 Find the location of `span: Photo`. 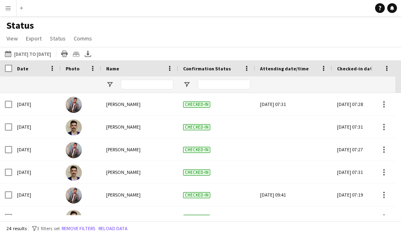

span: Photo is located at coordinates (73, 68).